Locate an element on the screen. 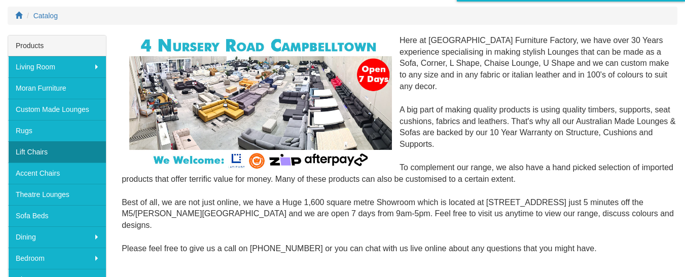  a: Rugs is located at coordinates (57, 131).